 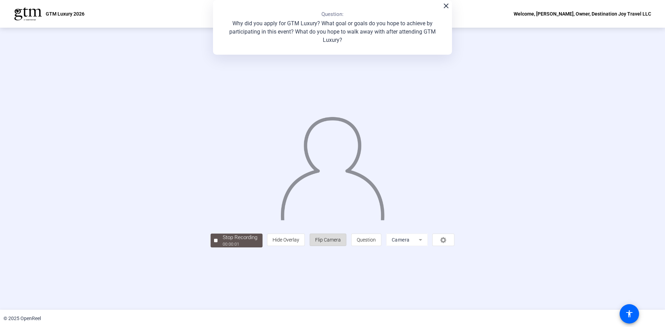 I want to click on p: Why did you apply for GTM Luxury? What goal or goals do you hope to achieve by participating in t..., so click(x=333, y=32).